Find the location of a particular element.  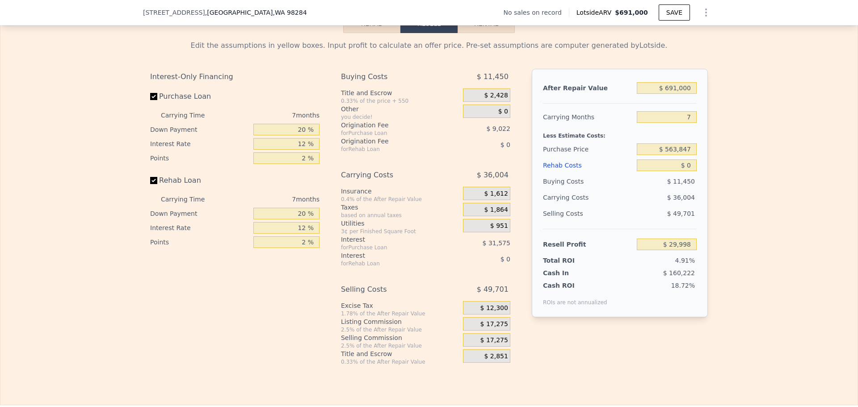

div: Edit the assumptions in yellow boxes. Input profit to calculate an offer price. Pre-set assumptio... is located at coordinates (429, 46).